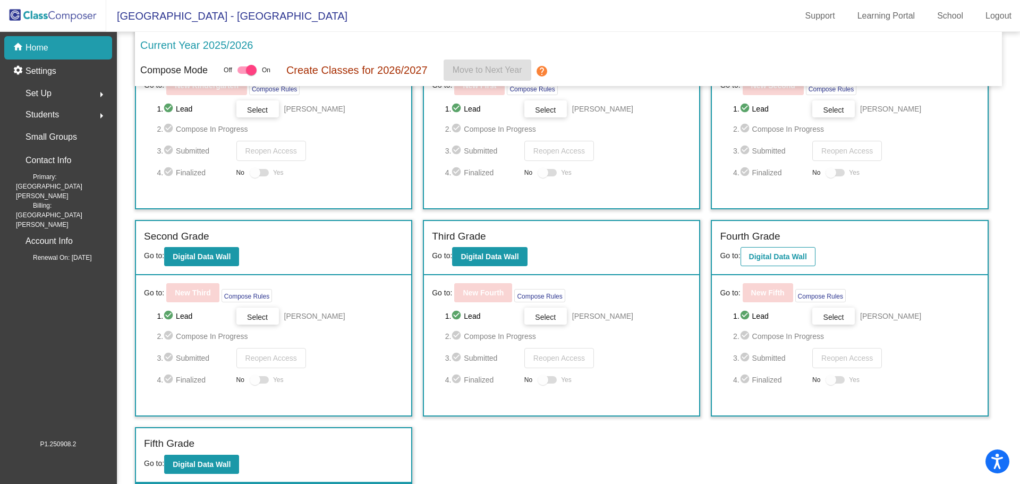  I want to click on span: Move to Next Year, so click(487, 70).